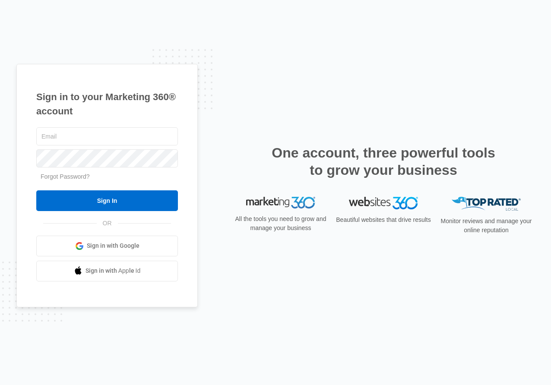 Image resolution: width=551 pixels, height=385 pixels. Describe the element at coordinates (107, 104) in the screenshot. I see `h1: Sign in to your Marketing 360® account` at that location.